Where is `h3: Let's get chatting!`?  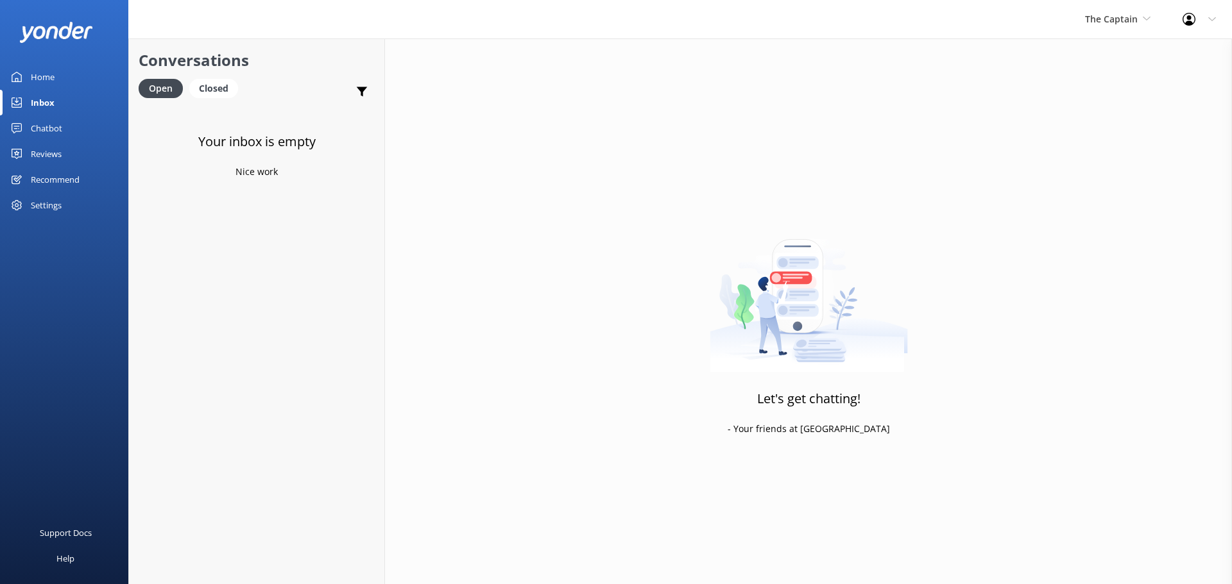 h3: Let's get chatting! is located at coordinates (808, 399).